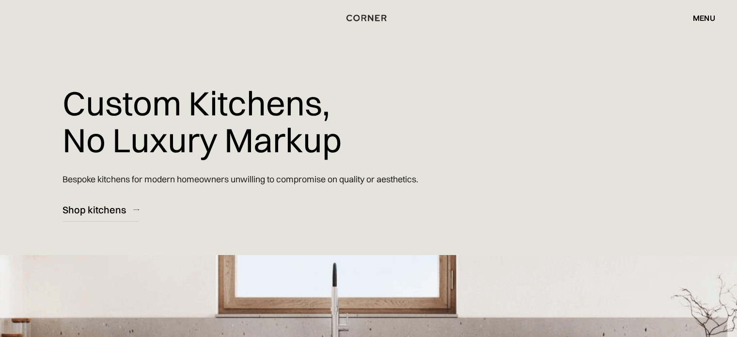  I want to click on p: Bespoke kitchens for modern homeowners unwilling to compromise on quality or aesthetics., so click(240, 179).